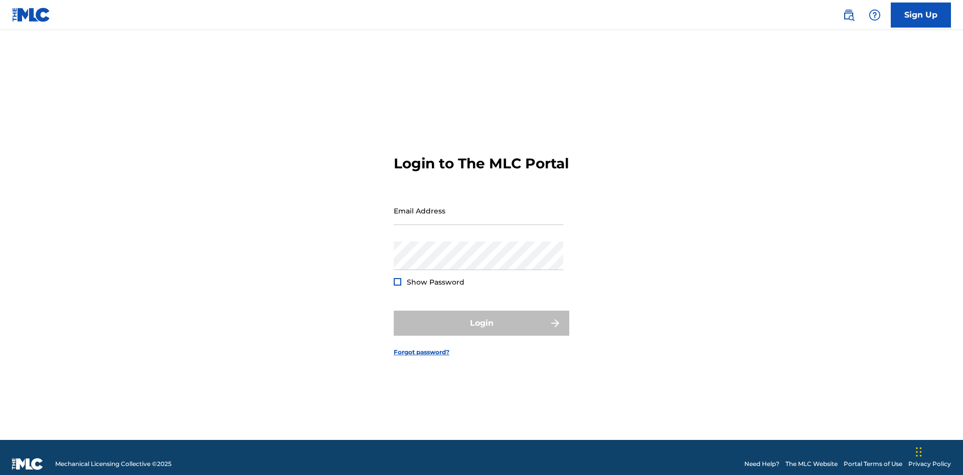 The height and width of the screenshot is (475, 963). I want to click on a: Need Help?, so click(762, 464).